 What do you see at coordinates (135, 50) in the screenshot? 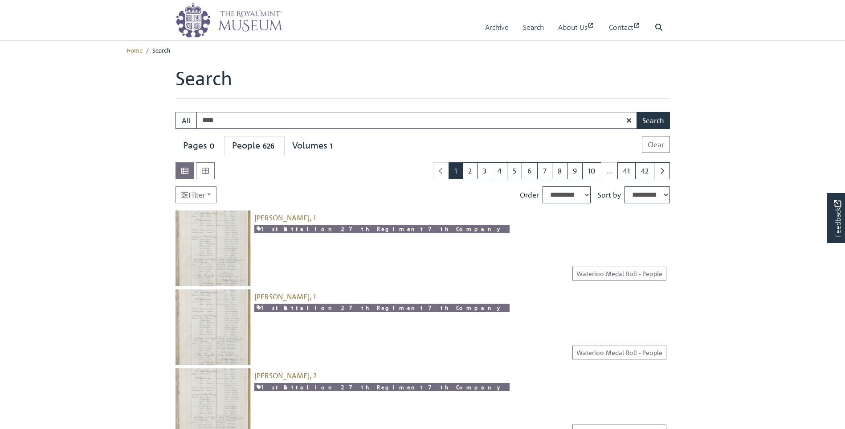
I see `a: Home` at bounding box center [135, 50].